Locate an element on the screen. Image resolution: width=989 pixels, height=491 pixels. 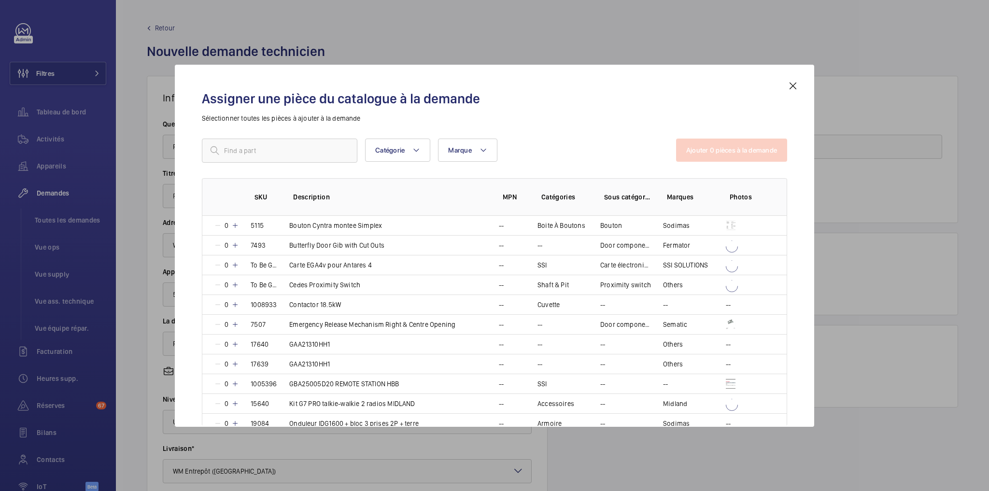
p: Sematic is located at coordinates (675, 325).